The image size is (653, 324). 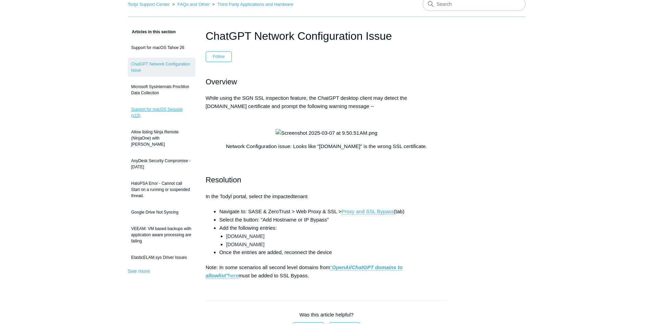 What do you see at coordinates (193, 4) in the screenshot?
I see `a: FAQs and Other` at bounding box center [193, 4].